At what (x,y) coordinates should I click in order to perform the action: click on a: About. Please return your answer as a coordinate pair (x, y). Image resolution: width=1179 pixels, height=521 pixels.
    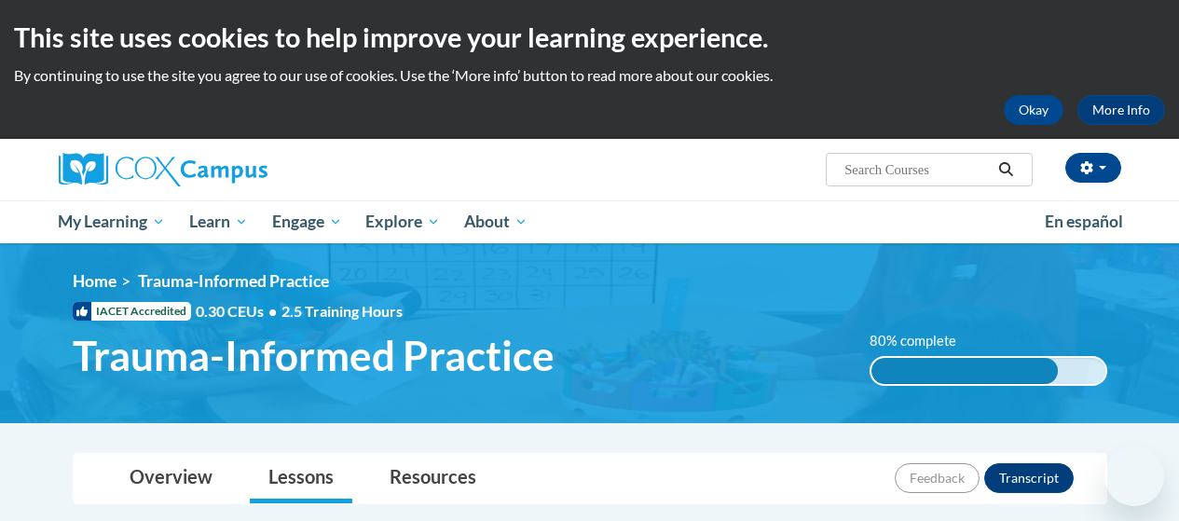
    Looking at the image, I should click on (496, 222).